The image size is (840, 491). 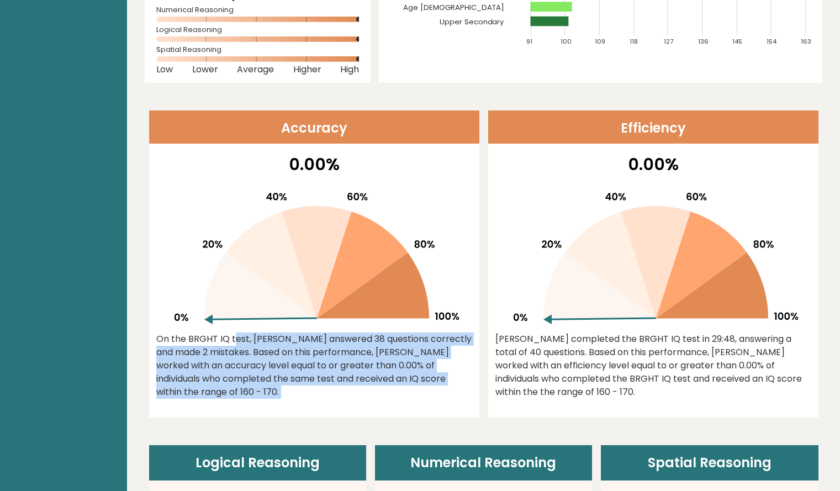 What do you see at coordinates (255, 70) in the screenshot?
I see `span: Average` at bounding box center [255, 70].